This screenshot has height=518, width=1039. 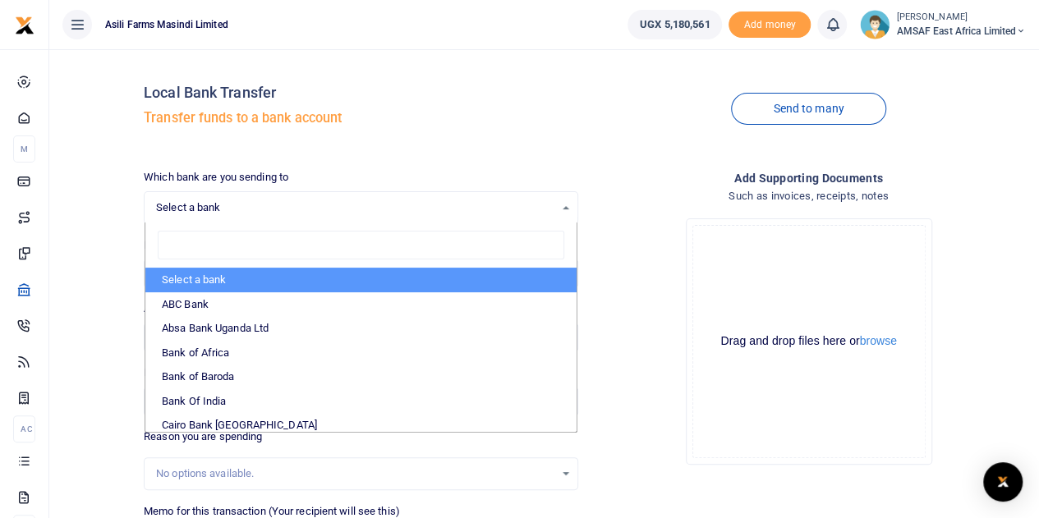 I want to click on li: Absa Bank Uganda Ltd, so click(x=361, y=329).